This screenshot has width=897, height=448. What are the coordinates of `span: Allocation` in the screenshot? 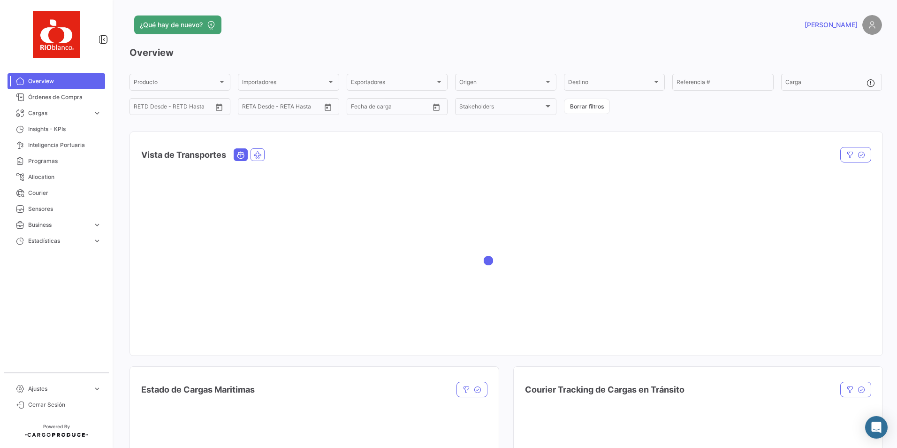 It's located at (65, 177).